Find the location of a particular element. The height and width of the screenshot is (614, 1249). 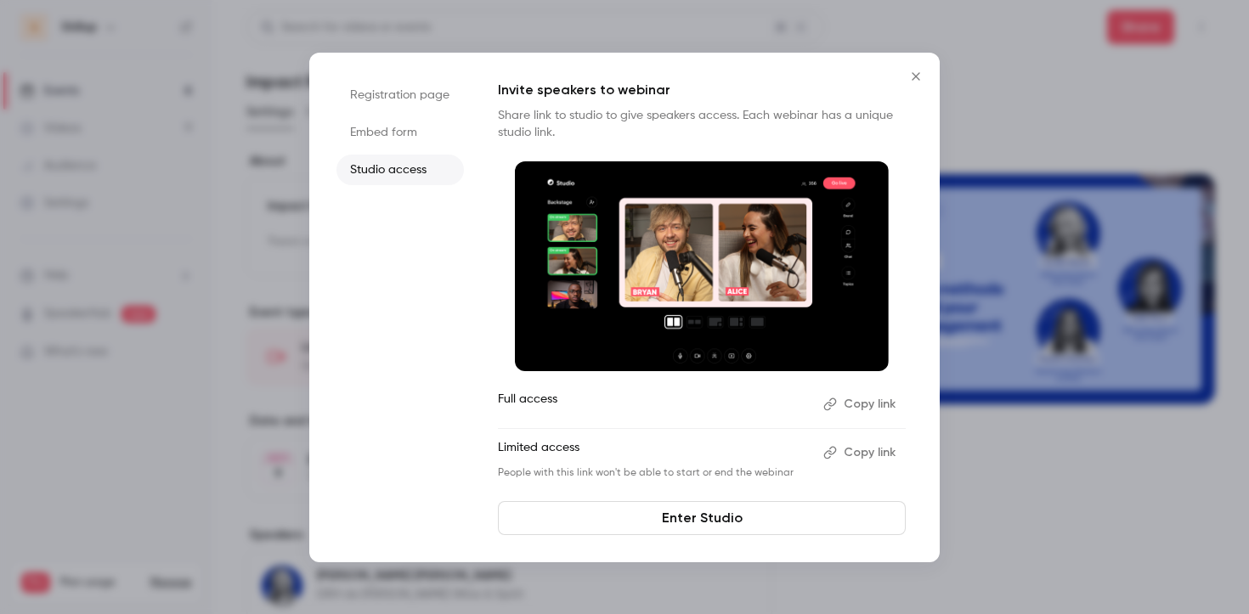

a: Enter Studio is located at coordinates (702, 518).